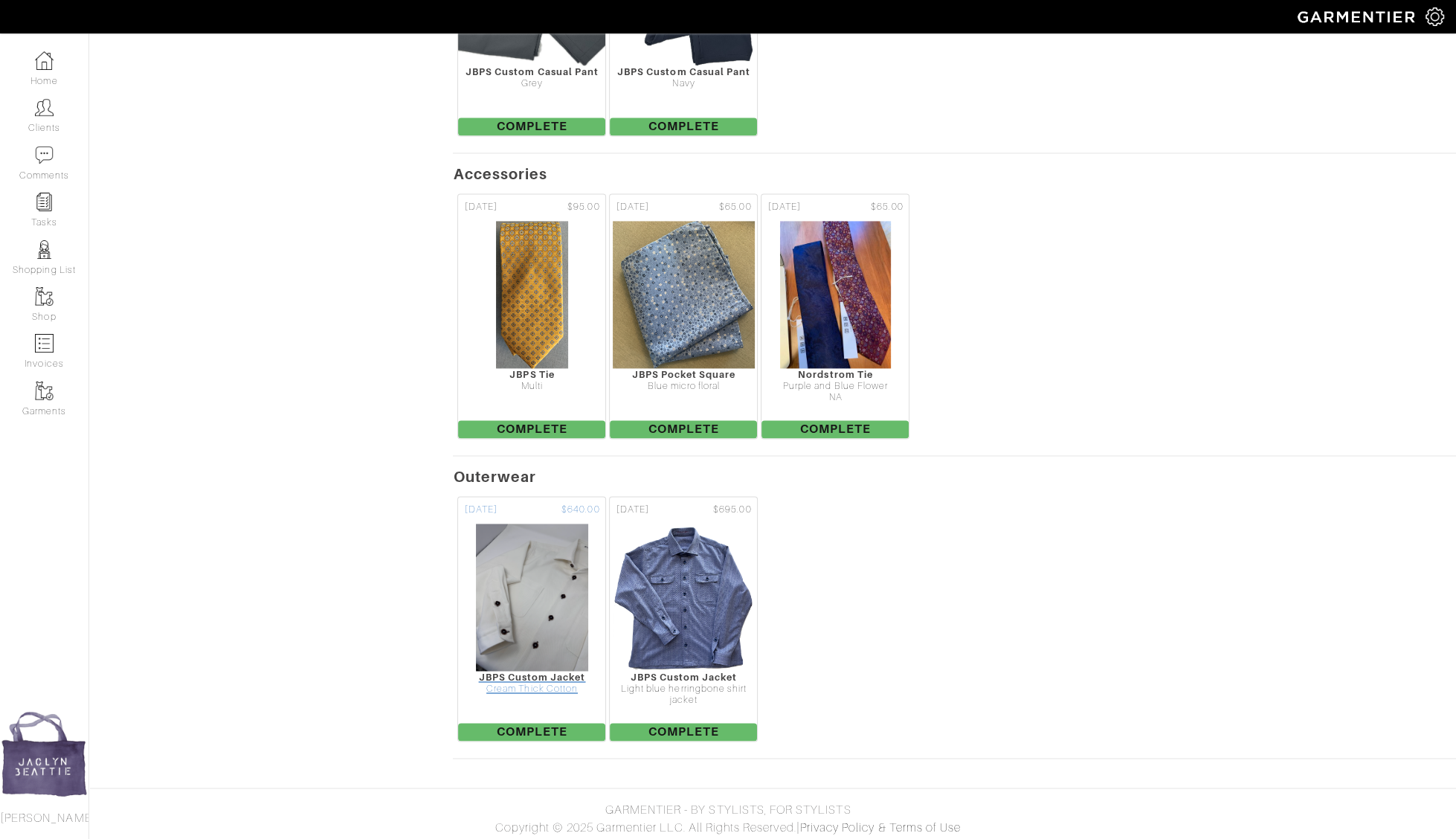 This screenshot has width=1456, height=839. Describe the element at coordinates (532, 374) in the screenshot. I see `div: JBPS Tie` at that location.